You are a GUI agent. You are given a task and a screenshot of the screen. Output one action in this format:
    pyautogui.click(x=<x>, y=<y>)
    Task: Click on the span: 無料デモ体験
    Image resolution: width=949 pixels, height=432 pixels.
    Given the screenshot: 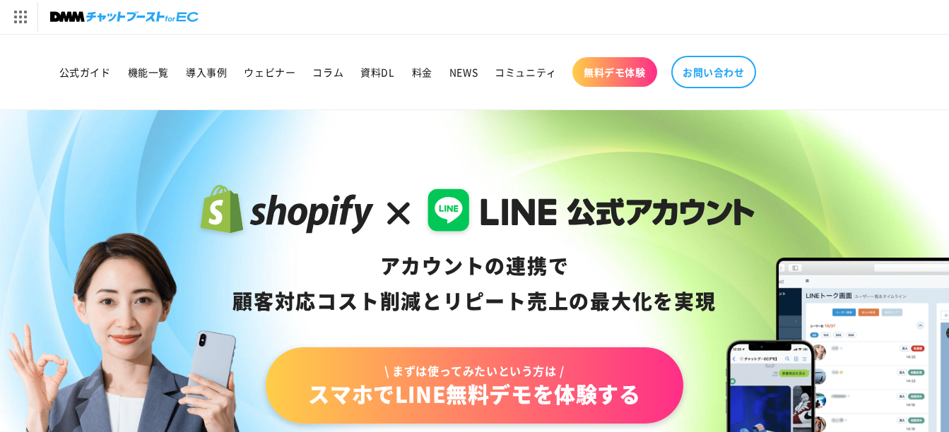 What is the action you would take?
    pyautogui.click(x=615, y=72)
    